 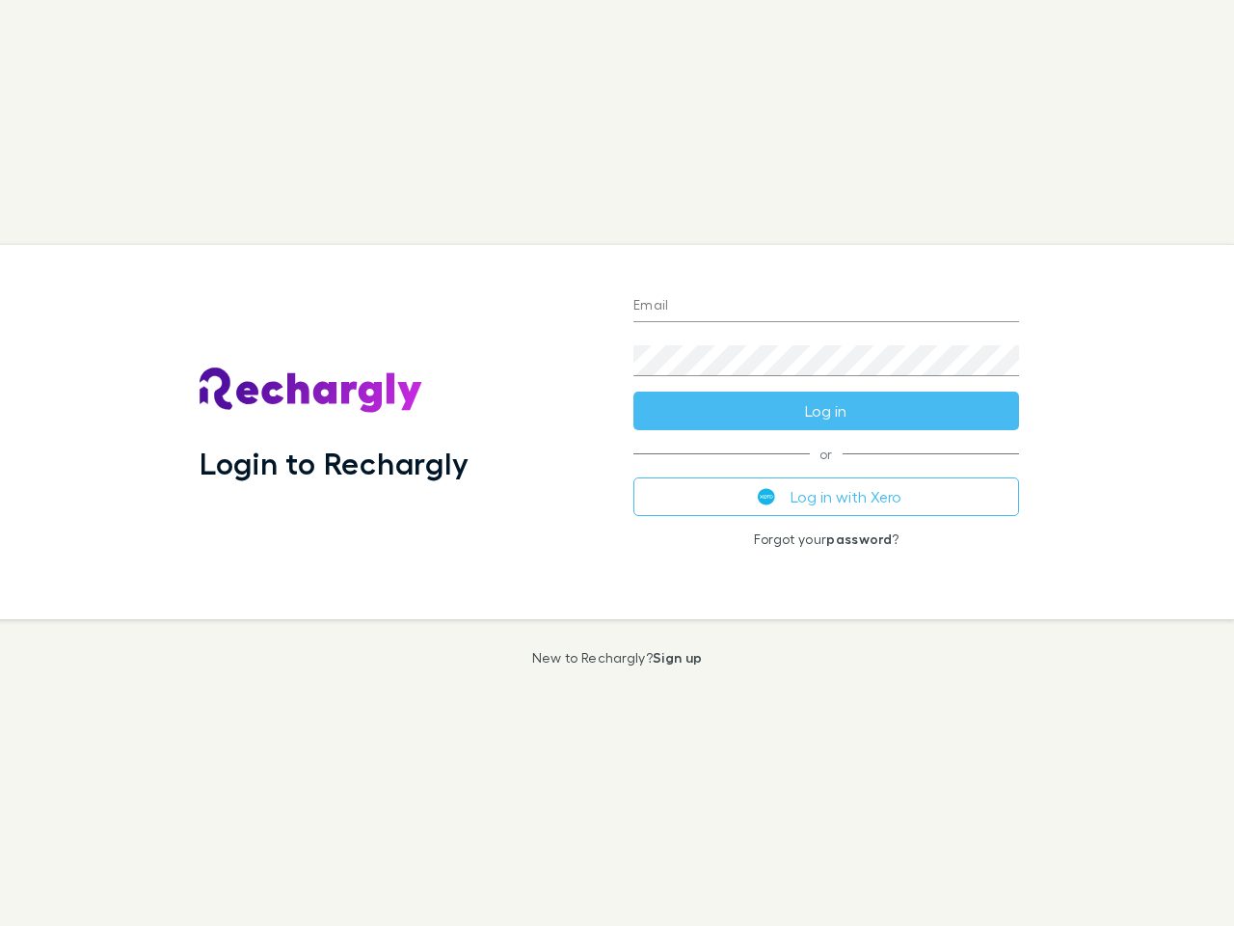 What do you see at coordinates (311, 390) in the screenshot?
I see `img: Rechargly's Logo` at bounding box center [311, 390].